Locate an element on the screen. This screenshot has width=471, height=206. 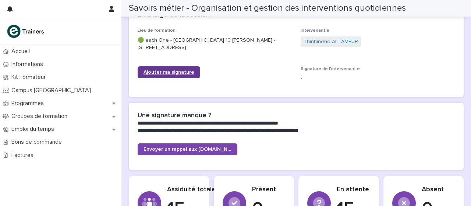
font: Accueil is located at coordinates (21, 51).